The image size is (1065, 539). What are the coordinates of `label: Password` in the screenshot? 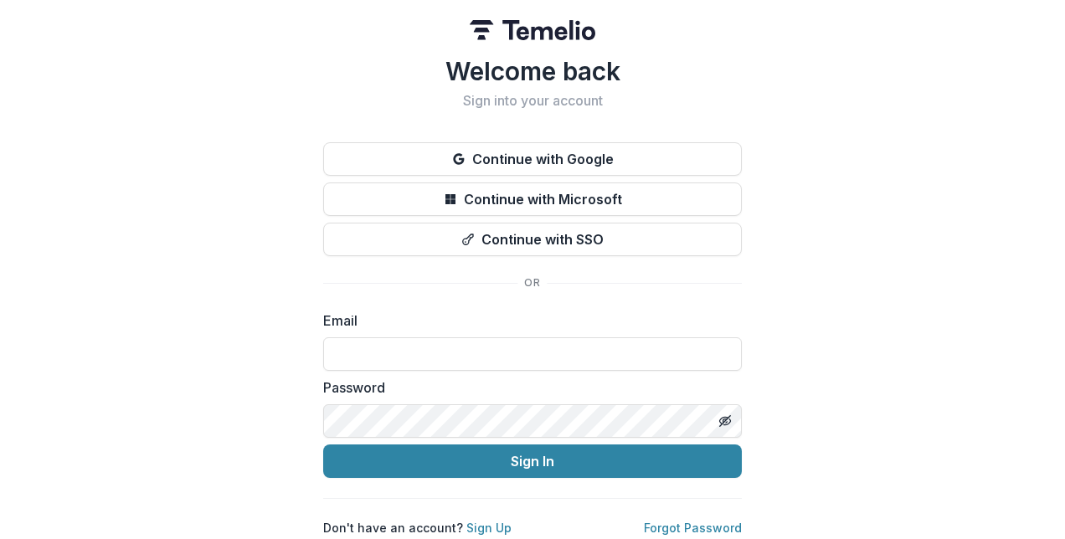 It's located at (527, 388).